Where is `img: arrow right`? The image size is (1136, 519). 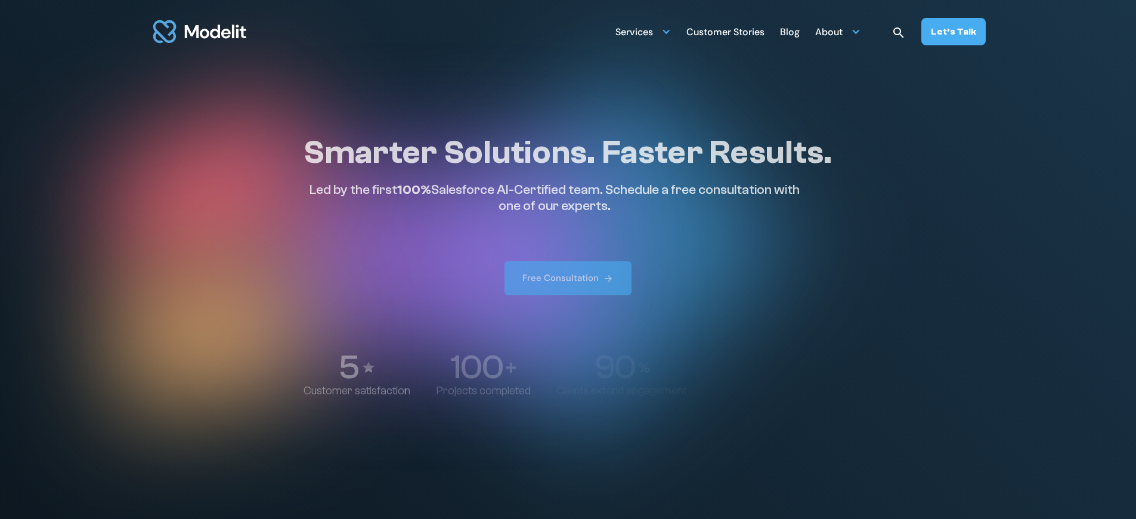 img: arrow right is located at coordinates (608, 278).